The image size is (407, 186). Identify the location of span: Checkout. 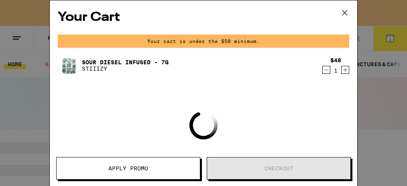
(279, 168).